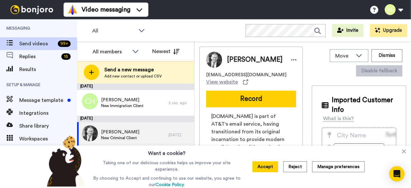  Describe the element at coordinates (48, 69) in the screenshot. I see `span: Results` at that location.